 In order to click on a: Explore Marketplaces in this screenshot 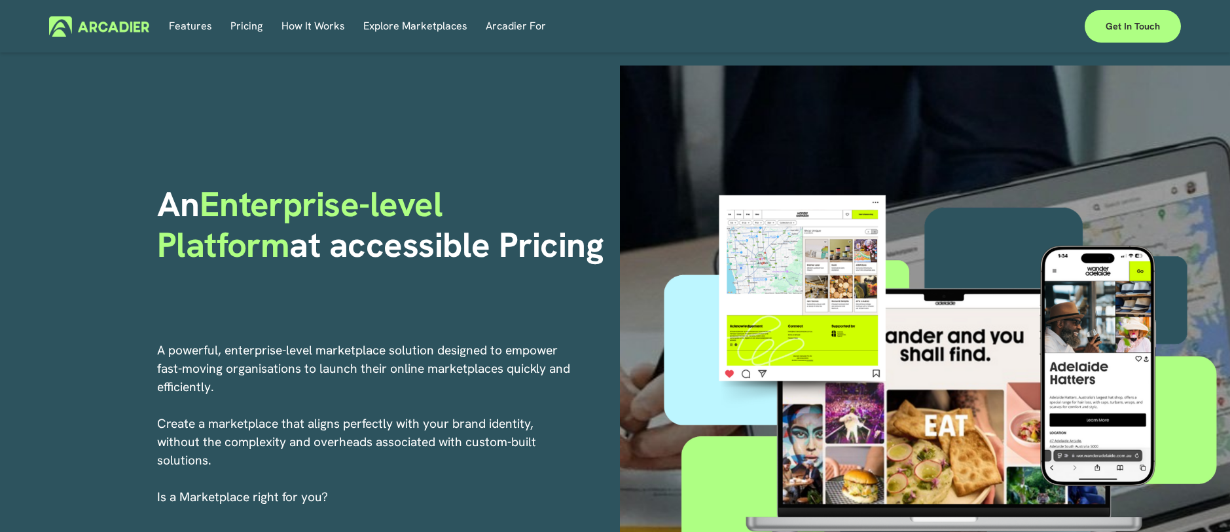, I will do `click(415, 26)`.